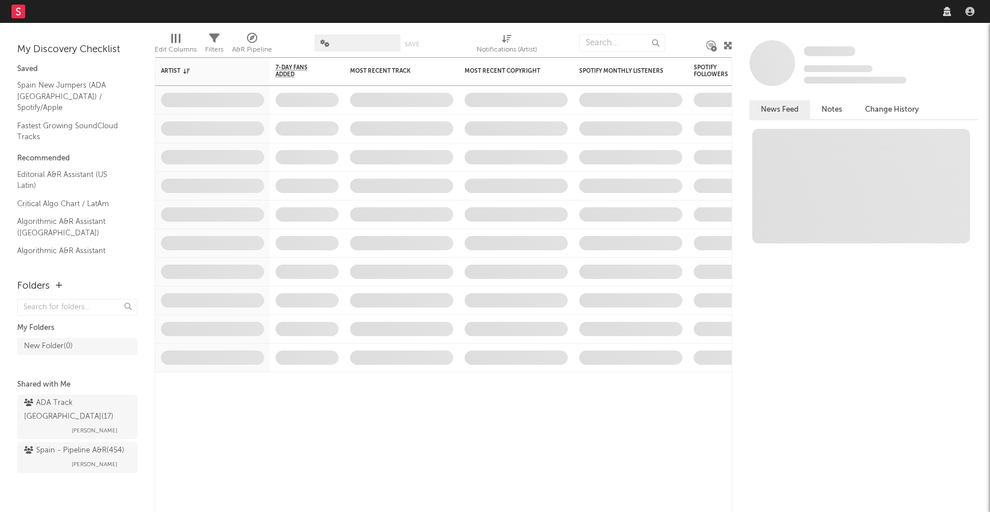  Describe the element at coordinates (72, 131) in the screenshot. I see `a: Fastest Growing SoundCloud Tracks` at that location.